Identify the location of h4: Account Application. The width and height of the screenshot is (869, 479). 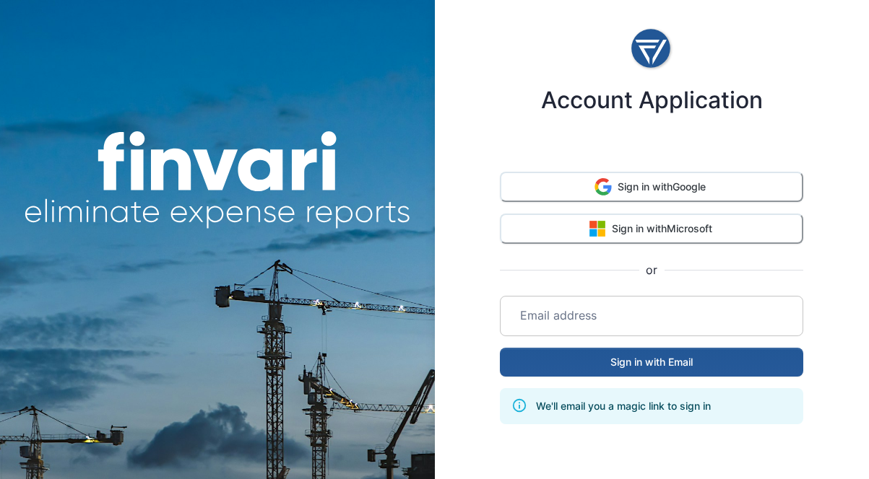
(651, 100).